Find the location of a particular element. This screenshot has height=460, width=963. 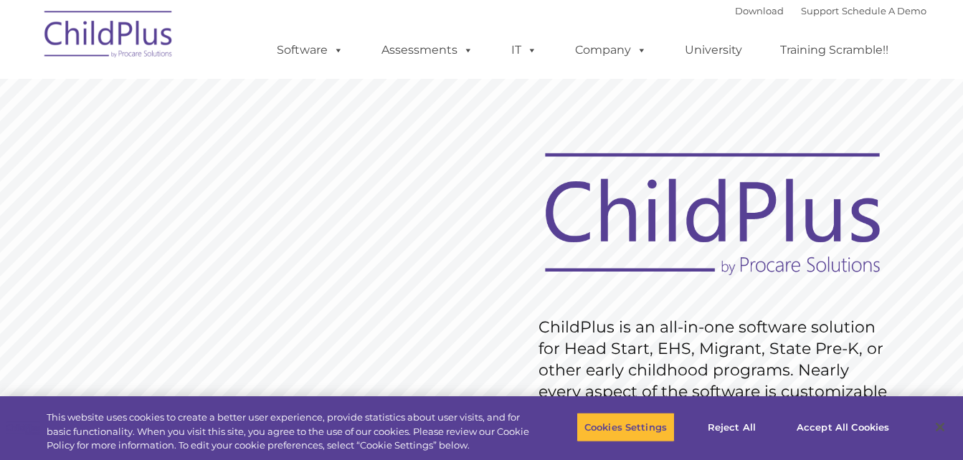

a: Schedule A Demo is located at coordinates (884, 11).